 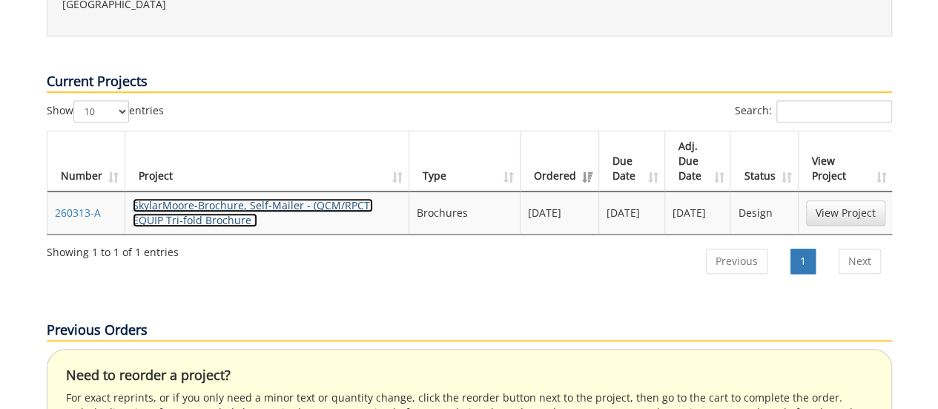 What do you see at coordinates (632, 161) in the screenshot?
I see `th: Due Date: activate to sort column ascending` at bounding box center [632, 161].